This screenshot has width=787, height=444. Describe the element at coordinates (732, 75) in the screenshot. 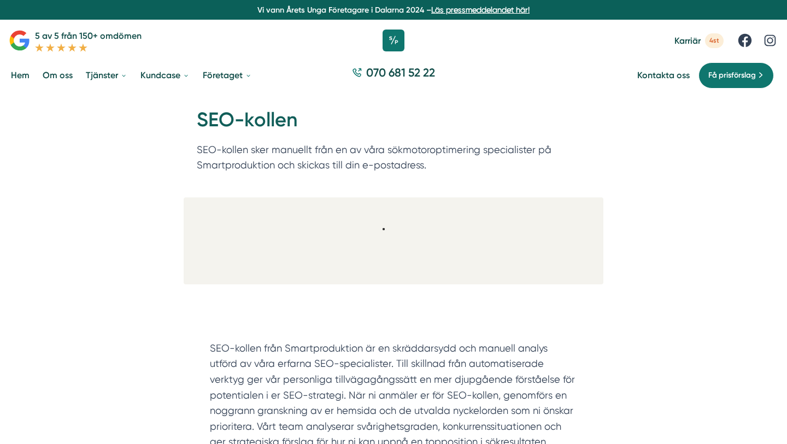

I see `span: Få prisförslag` at that location.